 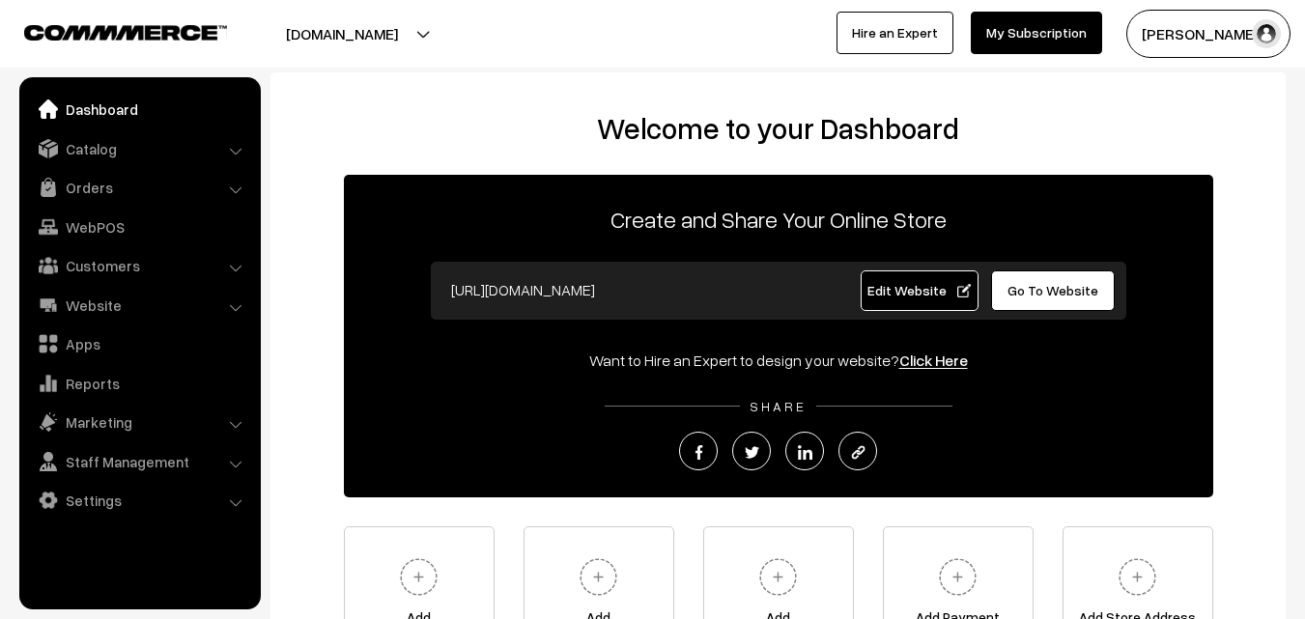 What do you see at coordinates (139, 266) in the screenshot?
I see `a: Customers` at bounding box center [139, 266].